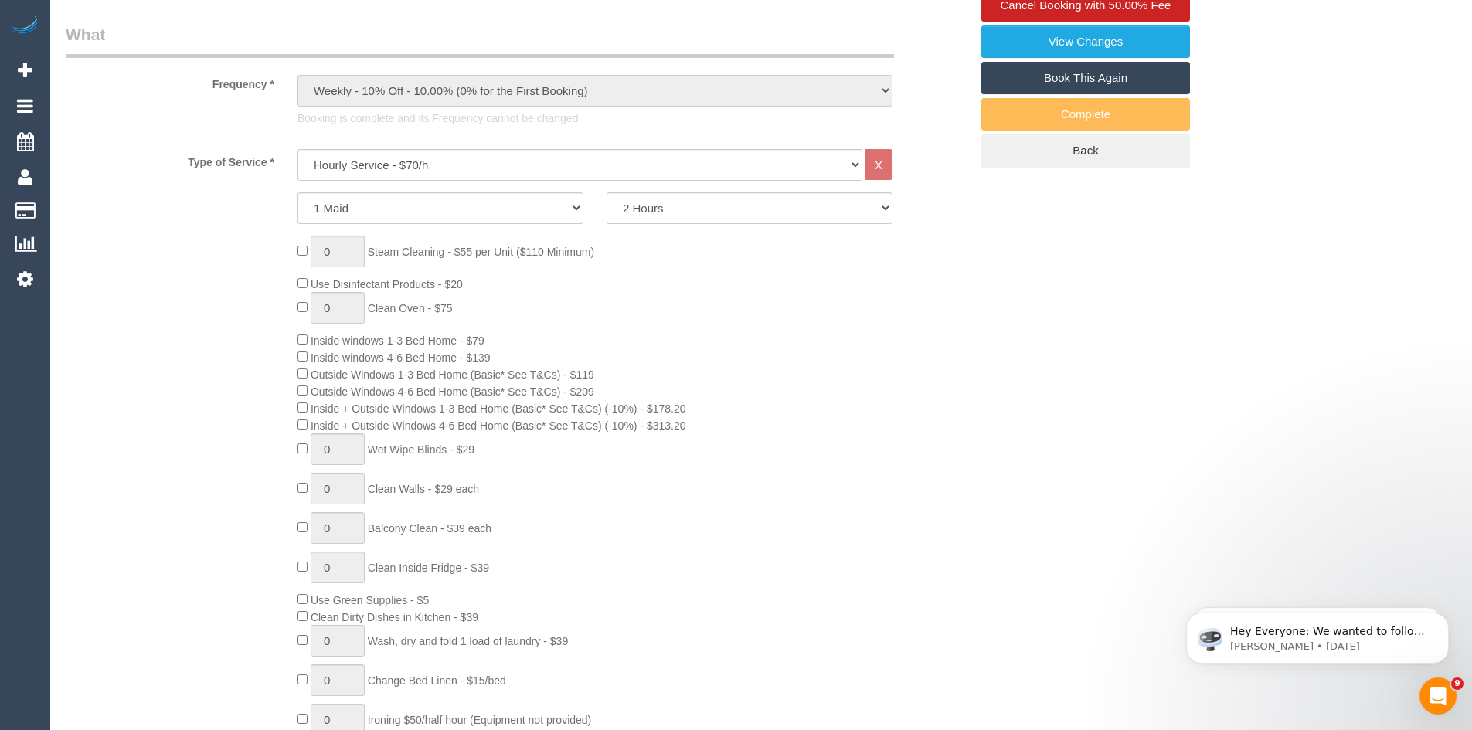 The height and width of the screenshot is (730, 1472). Describe the element at coordinates (1086, 42) in the screenshot. I see `a: View Changes` at that location.